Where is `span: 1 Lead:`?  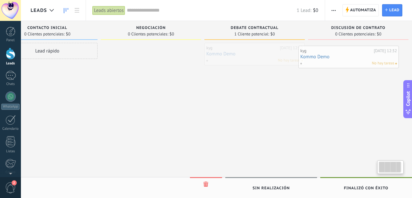
span: 1 Lead: is located at coordinates (304, 10).